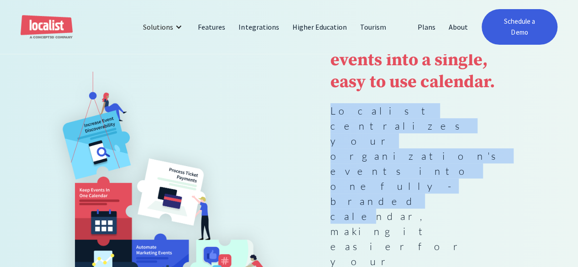  I want to click on a: Higher Education, so click(320, 27).